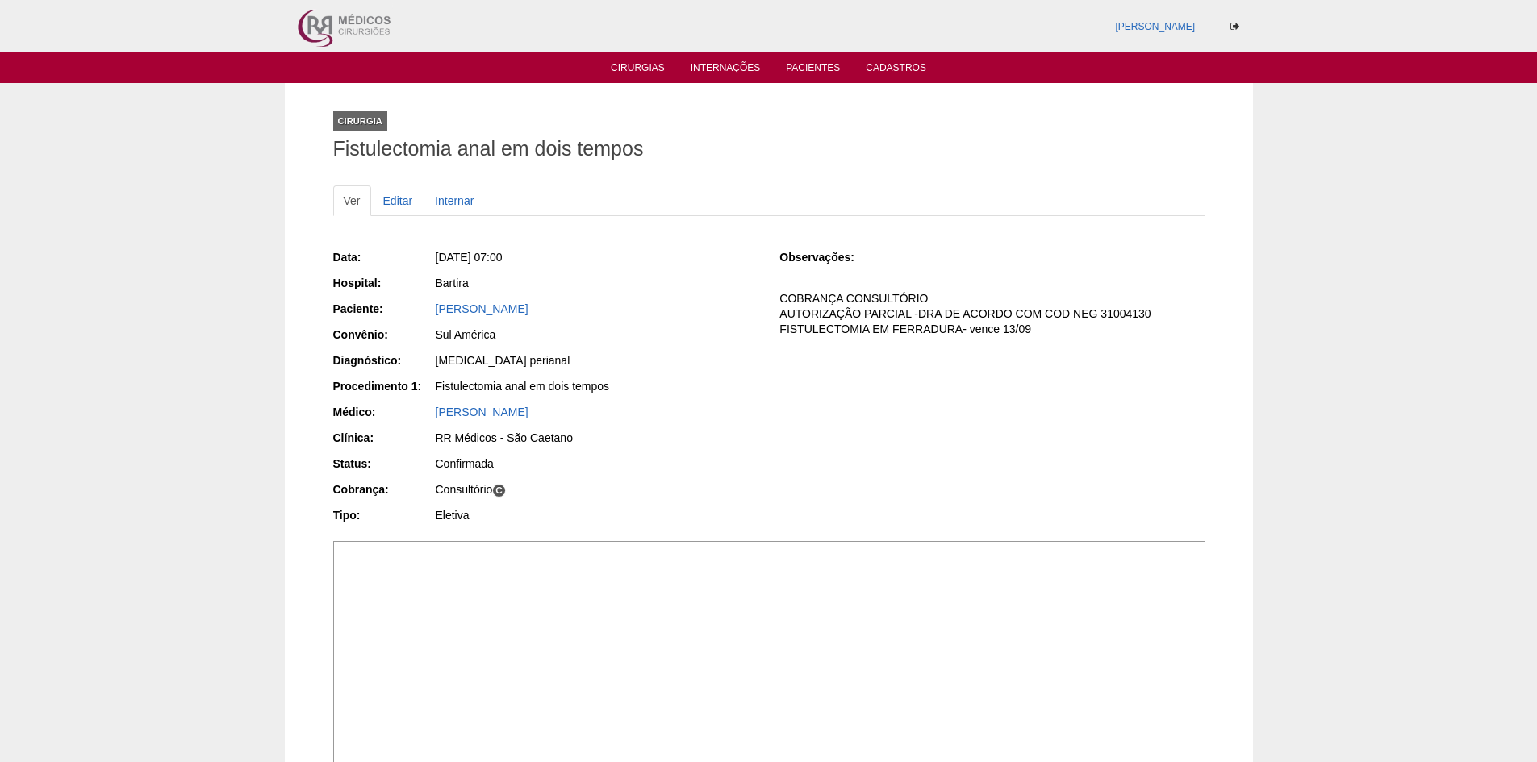 The width and height of the screenshot is (1537, 762). Describe the element at coordinates (895, 70) in the screenshot. I see `a: Cadastros` at that location.